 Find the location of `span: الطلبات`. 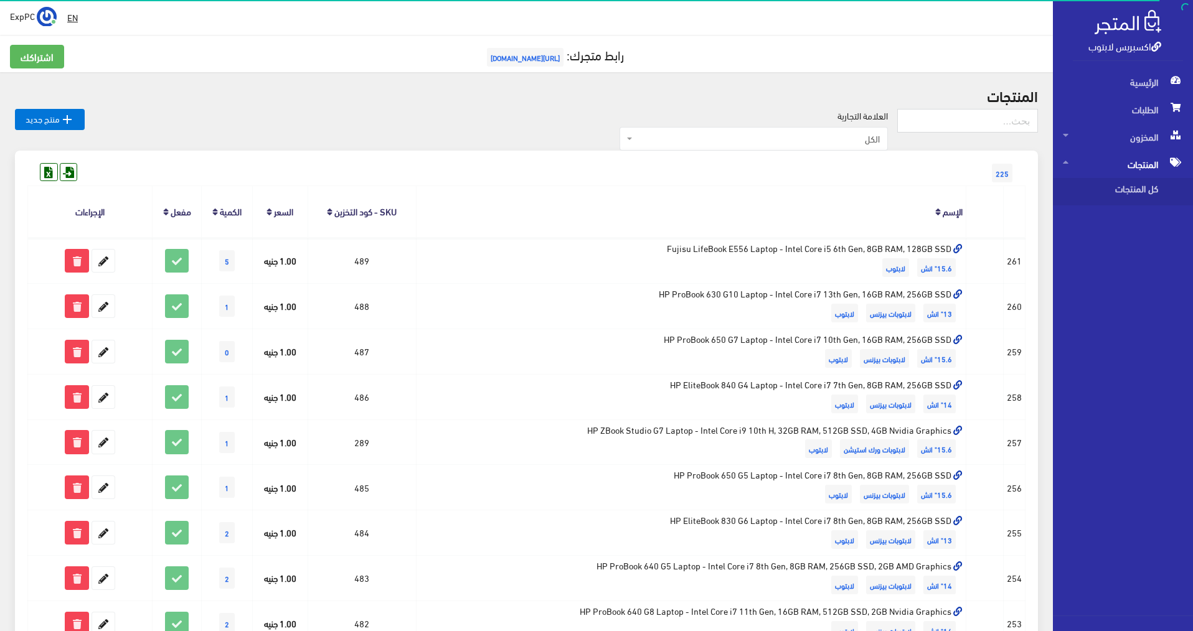

span: الطلبات is located at coordinates (1122, 110).